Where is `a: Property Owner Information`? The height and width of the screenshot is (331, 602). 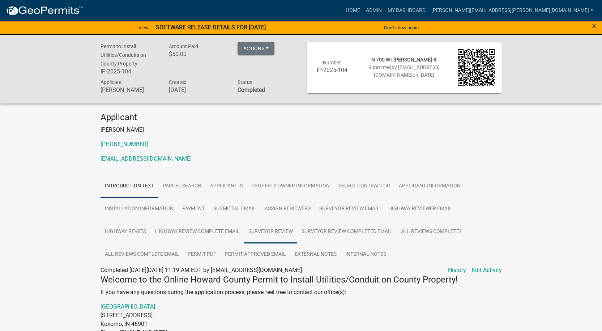 a: Property Owner Information is located at coordinates (290, 186).